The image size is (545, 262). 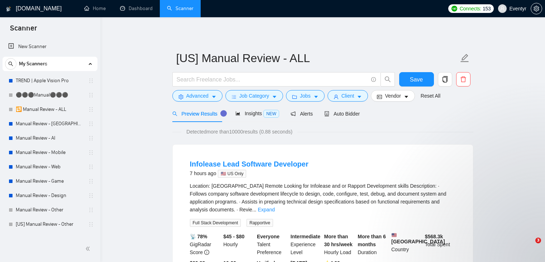 I want to click on span: Alerts, so click(x=302, y=114).